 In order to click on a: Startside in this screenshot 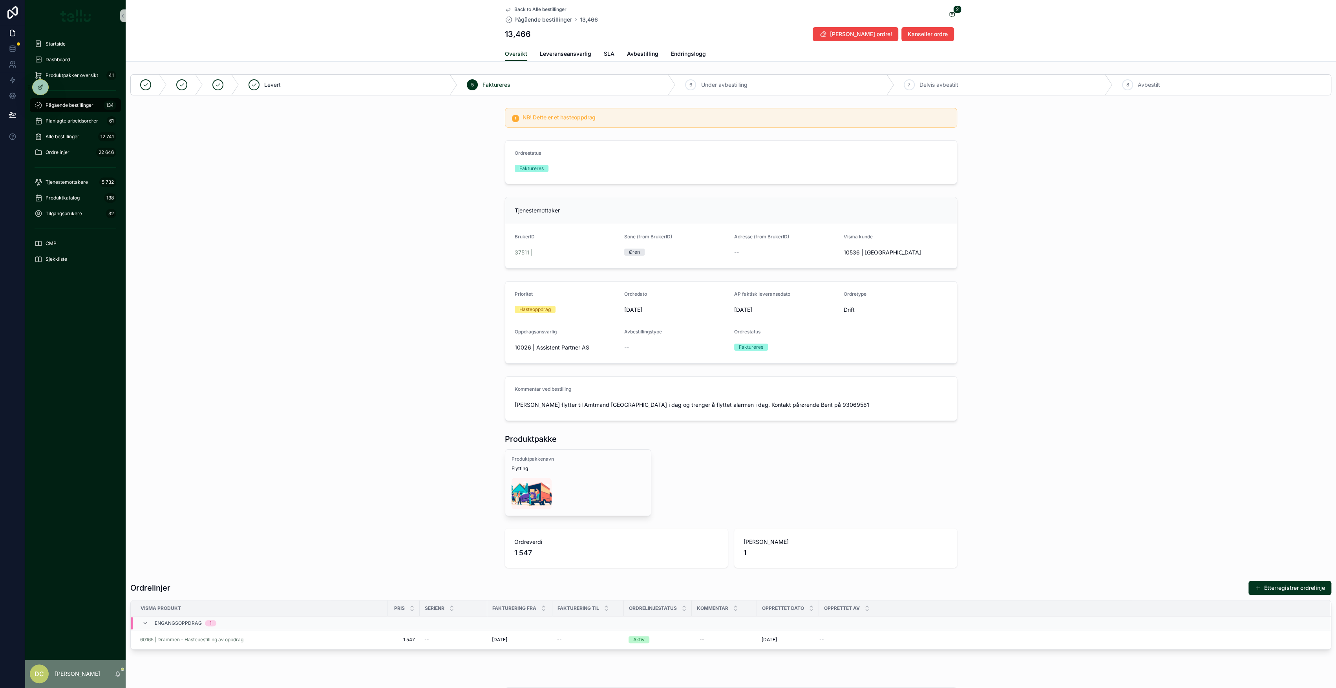, I will do `click(75, 44)`.